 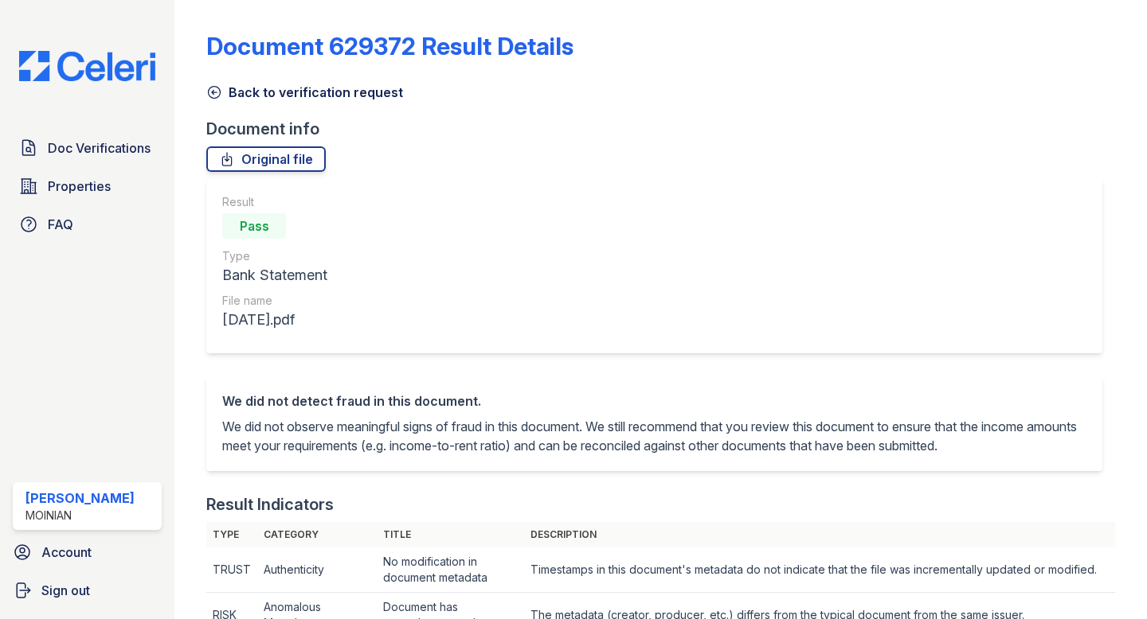 What do you see at coordinates (317, 570) in the screenshot?
I see `td: Authenticity` at bounding box center [317, 570].